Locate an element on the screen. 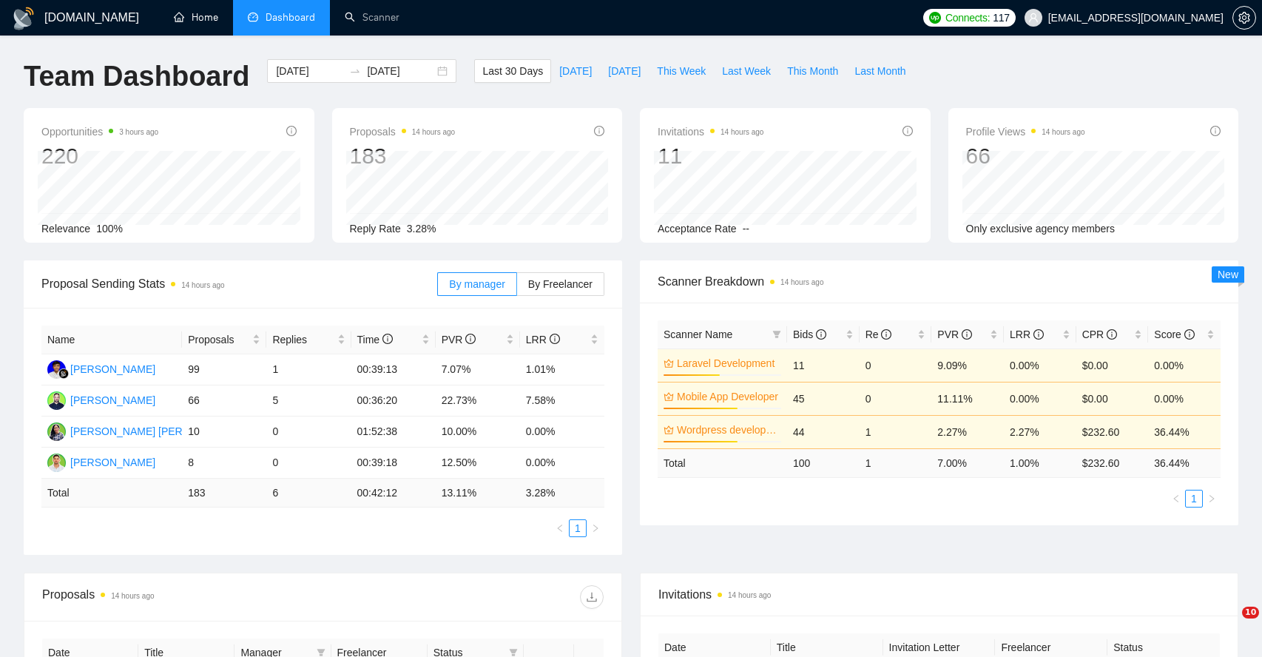 The width and height of the screenshot is (1262, 657). img: upwork-logo.png is located at coordinates (935, 18).